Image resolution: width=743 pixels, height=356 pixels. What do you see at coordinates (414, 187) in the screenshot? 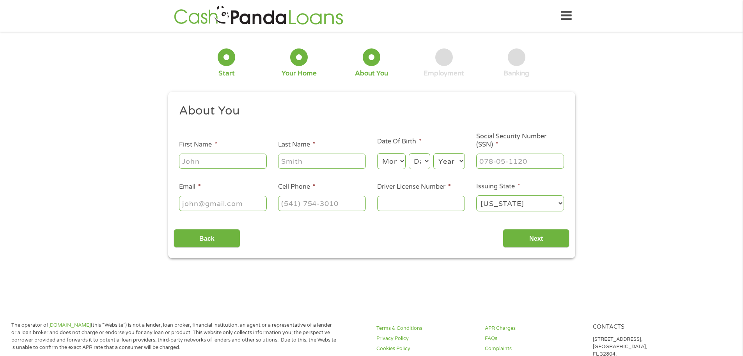
I see `label: Driver License Number` at bounding box center [414, 187].